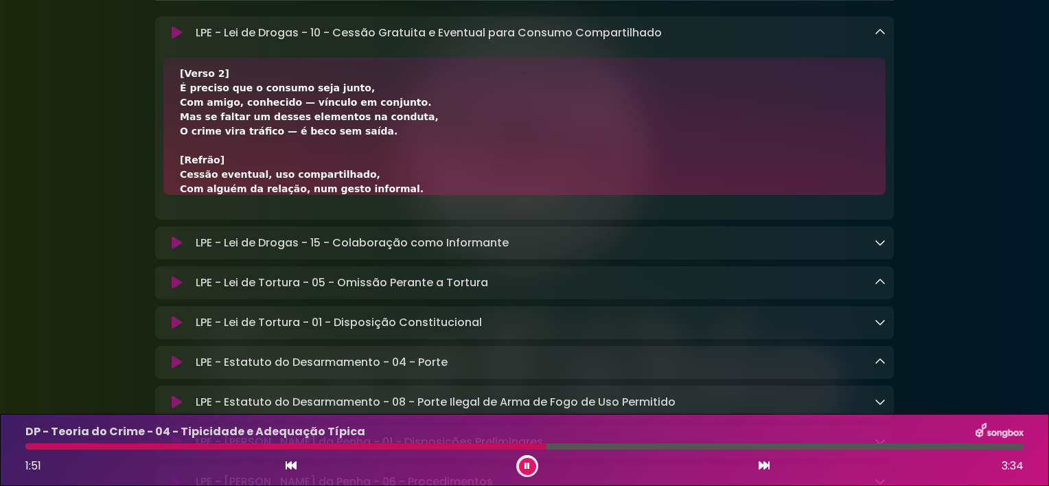 Image resolution: width=1049 pixels, height=486 pixels. Describe the element at coordinates (435, 402) in the screenshot. I see `p: LPE - Estatuto do Desarmamento - 08 - Porte Ilegal de Arma de Fogo de Uso Permitido` at that location.